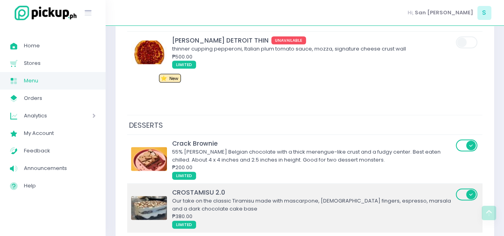  I want to click on img: Crack Brownie, so click(149, 159).